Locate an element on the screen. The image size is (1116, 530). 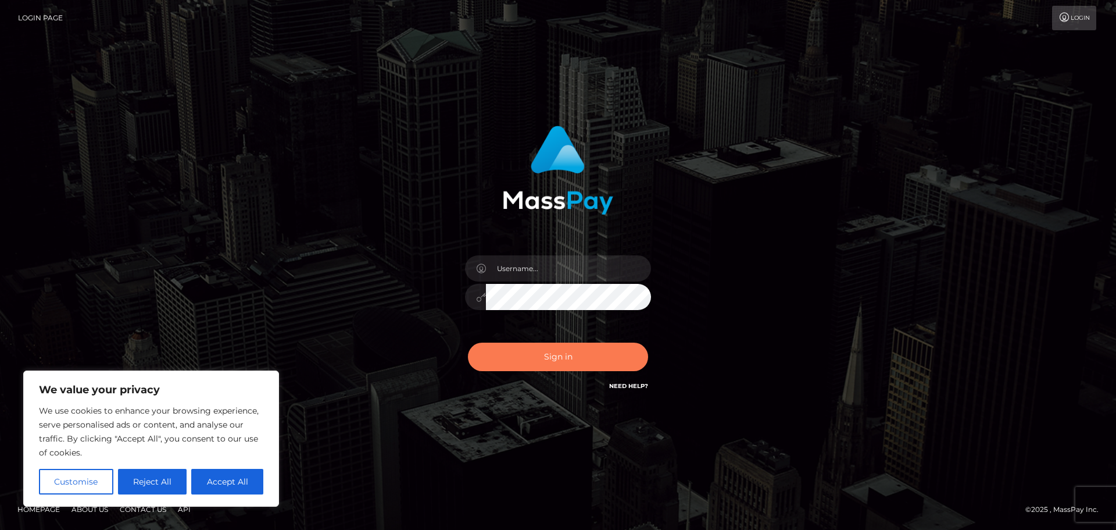
a: Login is located at coordinates (1075, 18).